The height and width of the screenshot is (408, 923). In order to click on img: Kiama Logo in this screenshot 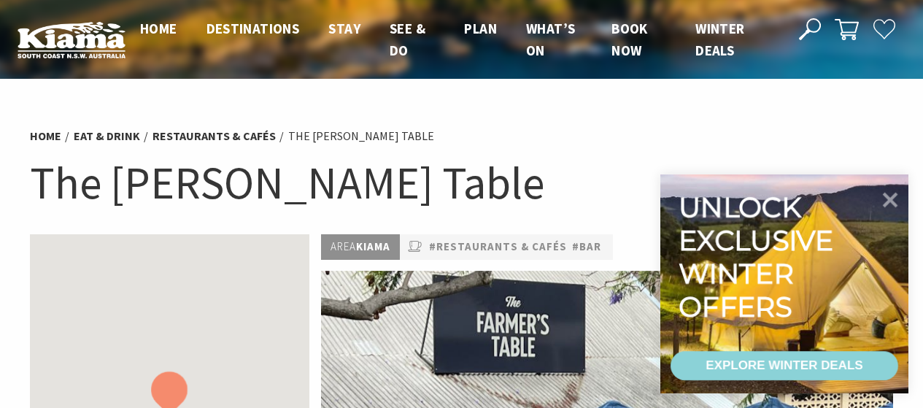, I will do `click(71, 39)`.